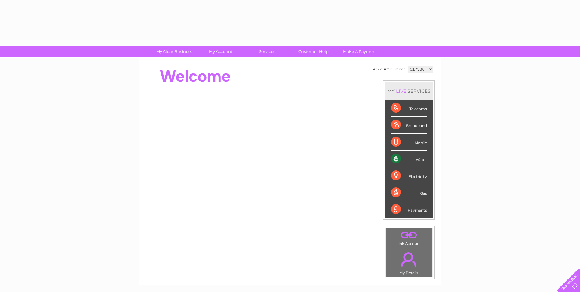 The image size is (580, 292). Describe the element at coordinates (409, 125) in the screenshot. I see `div: Broadband` at that location.